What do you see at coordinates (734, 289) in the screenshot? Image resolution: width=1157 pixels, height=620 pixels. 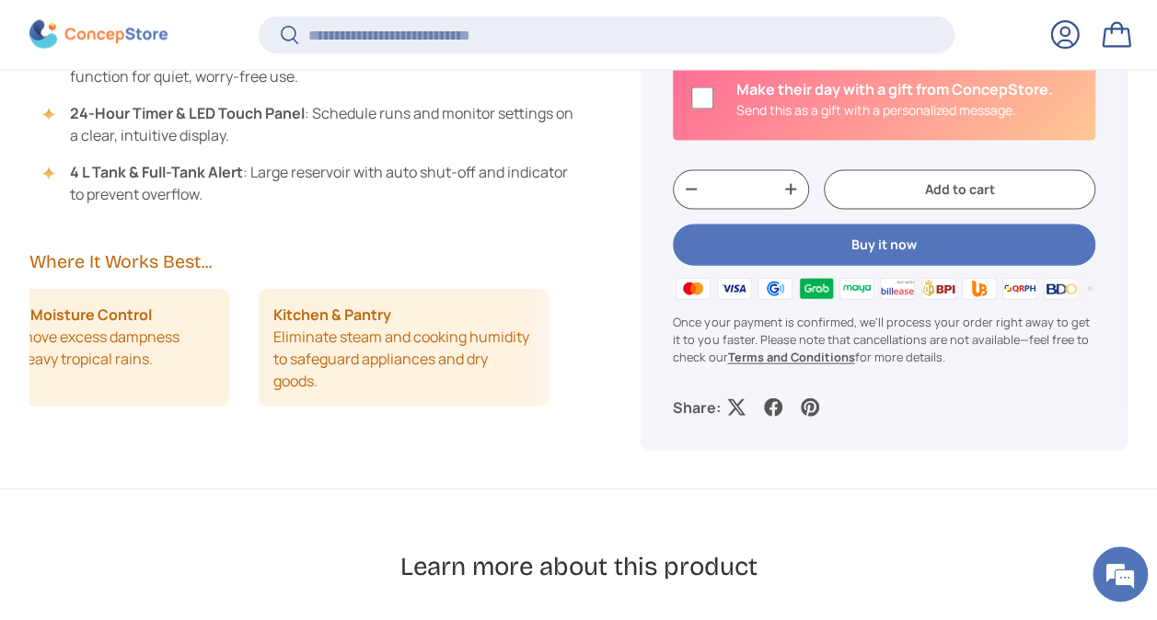 I see `img: visa` at bounding box center [734, 289].